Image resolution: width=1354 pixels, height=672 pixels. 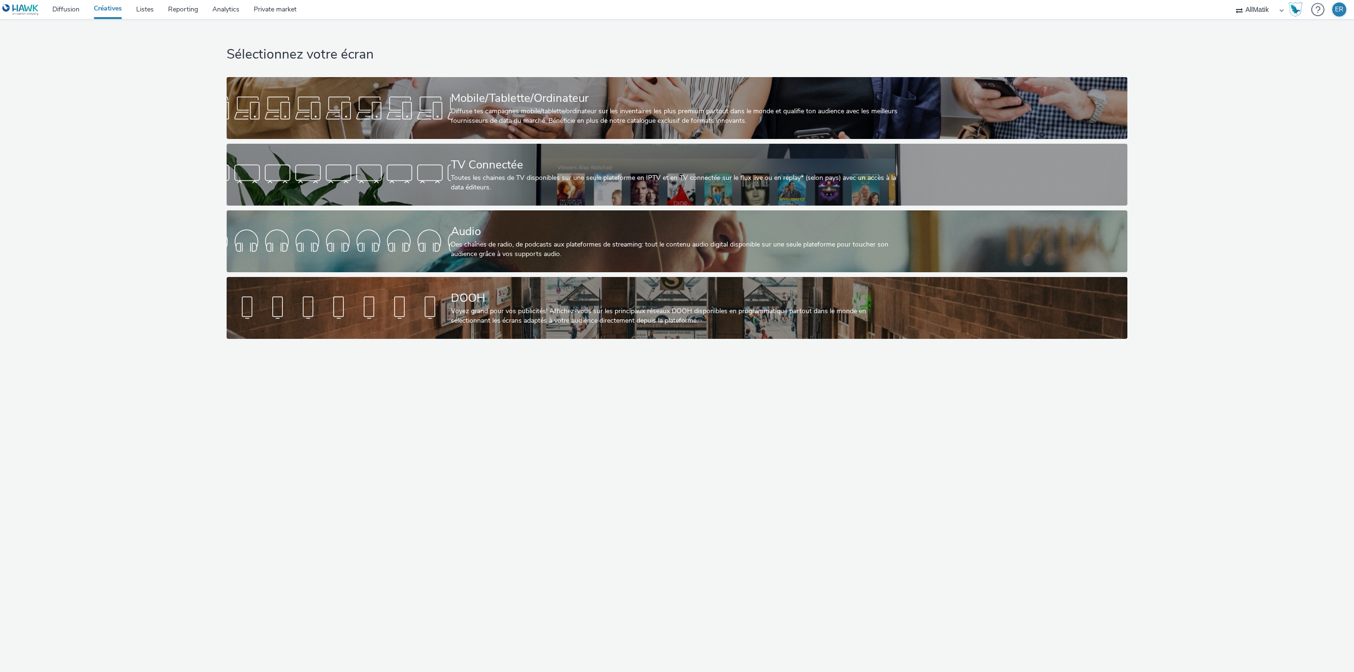 What do you see at coordinates (676, 55) in the screenshot?
I see `h1: Sélectionnez votre écran` at bounding box center [676, 55].